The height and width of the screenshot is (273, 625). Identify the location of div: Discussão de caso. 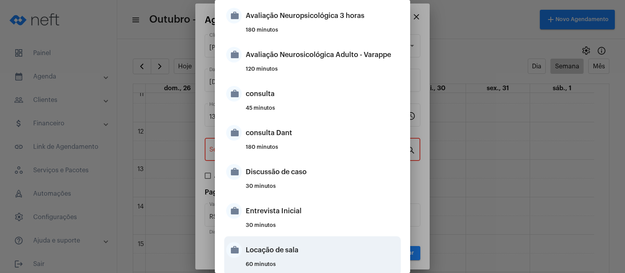
(322, 172).